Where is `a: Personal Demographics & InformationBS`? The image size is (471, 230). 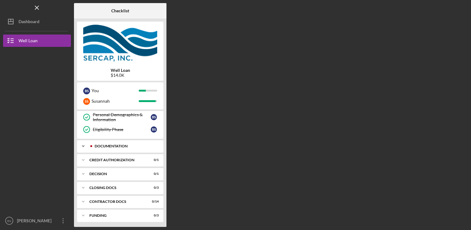 a: Personal Demographics & InformationBS is located at coordinates (120, 117).